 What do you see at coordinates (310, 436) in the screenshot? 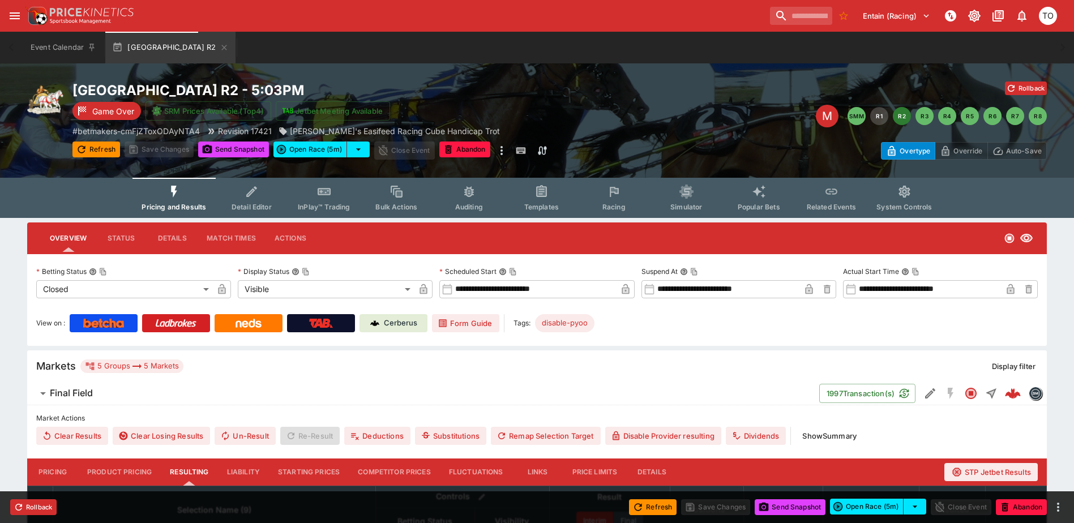
I see `span: Re-Result` at bounding box center [310, 436].